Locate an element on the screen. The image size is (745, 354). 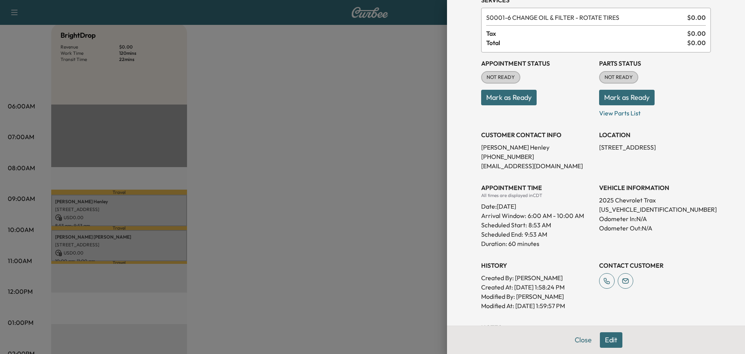
p: 8:53 AM is located at coordinates (540, 225).